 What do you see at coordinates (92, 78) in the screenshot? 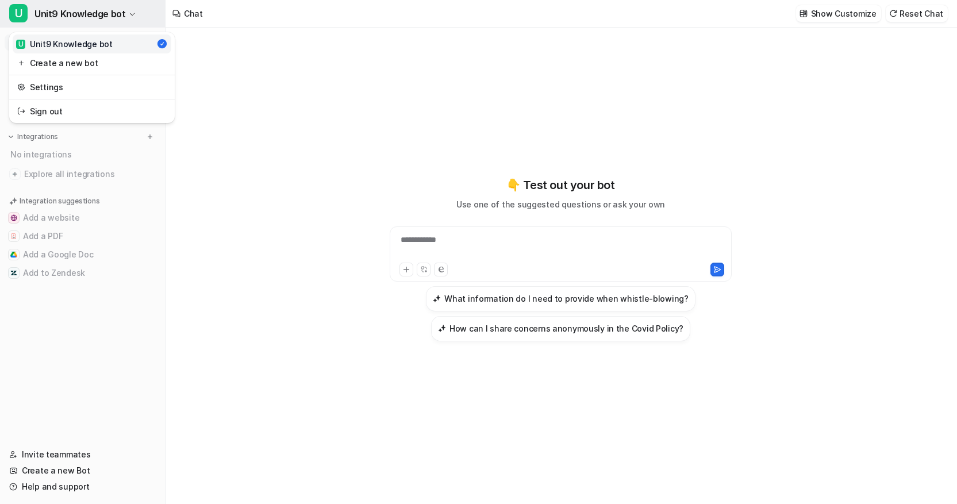
I see `div: UUnit9 Knowledge bot` at bounding box center [92, 78].